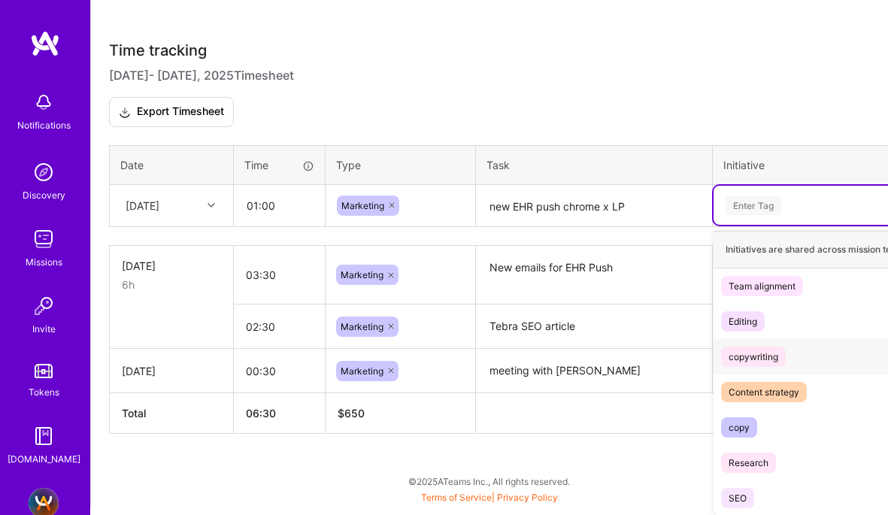  Describe the element at coordinates (489, 481) in the screenshot. I see `div: © 2025 ATeams Inc., All rights reserved.` at that location.